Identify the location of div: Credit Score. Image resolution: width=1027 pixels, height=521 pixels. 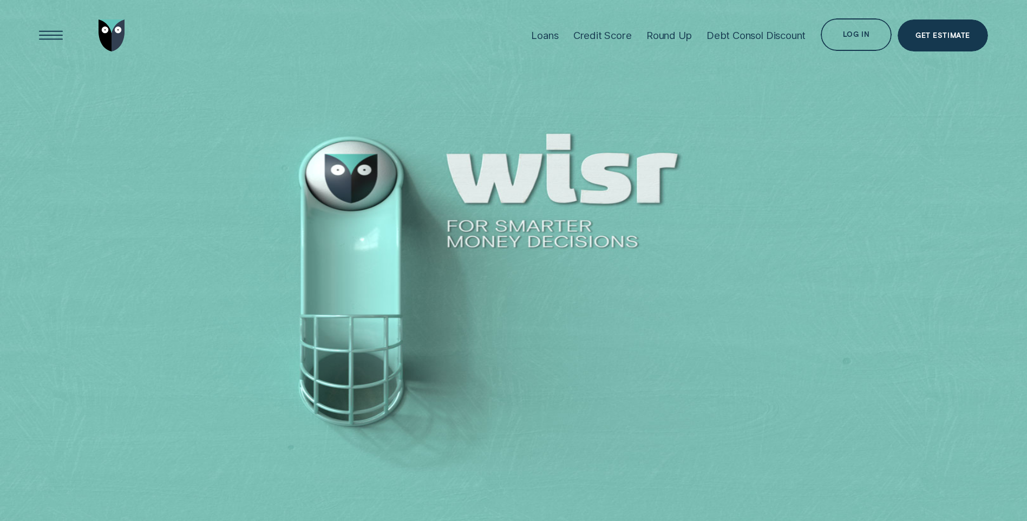
(603, 35).